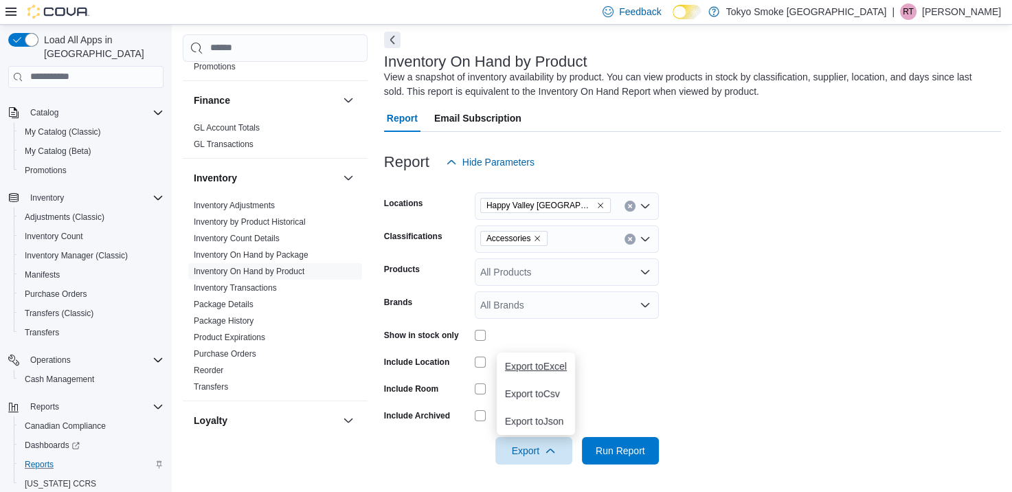 The height and width of the screenshot is (492, 1012). I want to click on span: Report, so click(402, 118).